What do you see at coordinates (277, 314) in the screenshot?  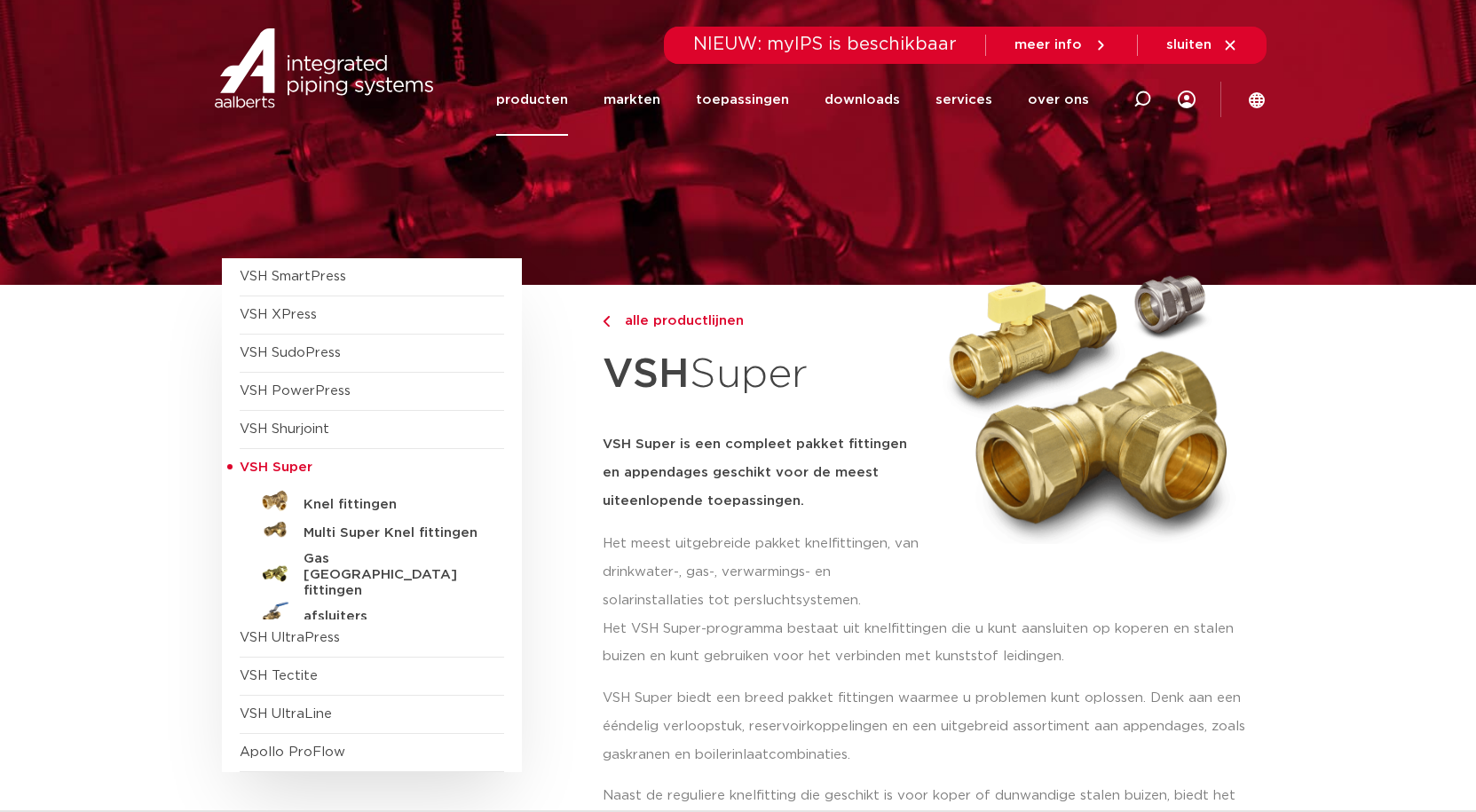 I see `span: VSH XPress` at bounding box center [277, 314].